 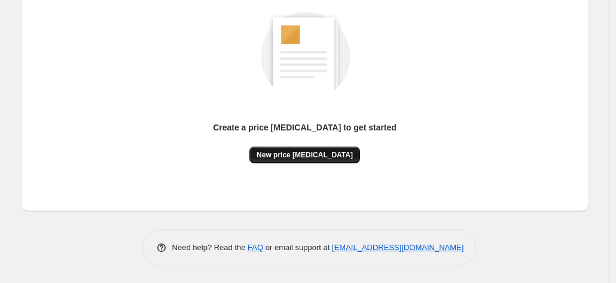 I want to click on span: or email support at, so click(x=297, y=247).